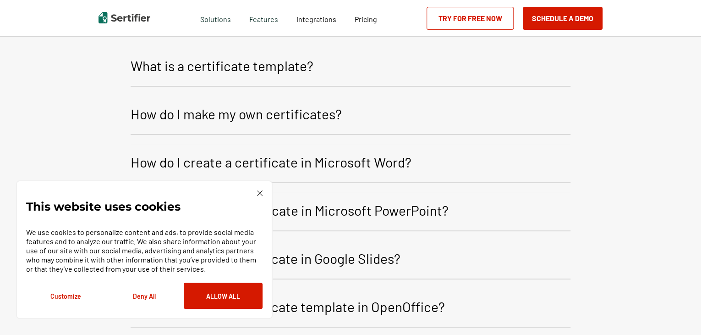 The width and height of the screenshot is (701, 335). I want to click on span: Pricing, so click(366, 19).